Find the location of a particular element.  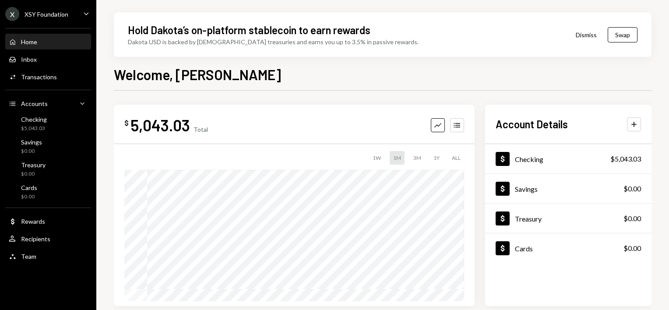

button: Dismiss is located at coordinates (586, 35).